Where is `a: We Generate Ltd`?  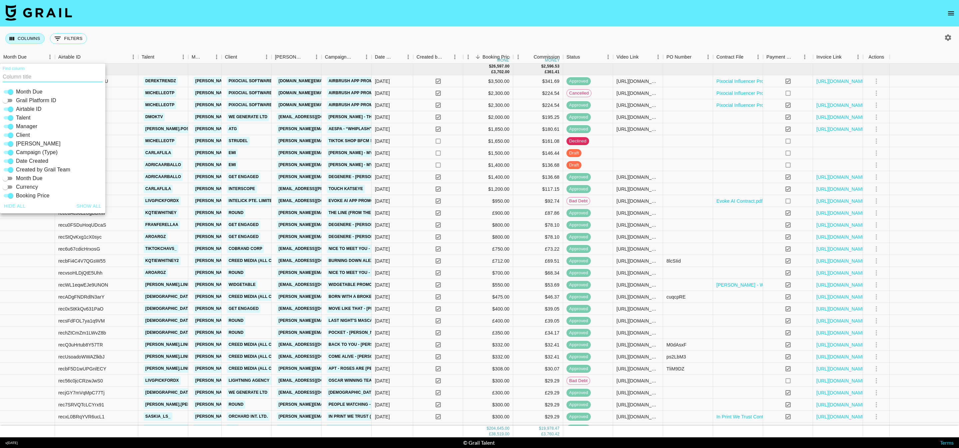
a: We Generate Ltd is located at coordinates (248, 117).